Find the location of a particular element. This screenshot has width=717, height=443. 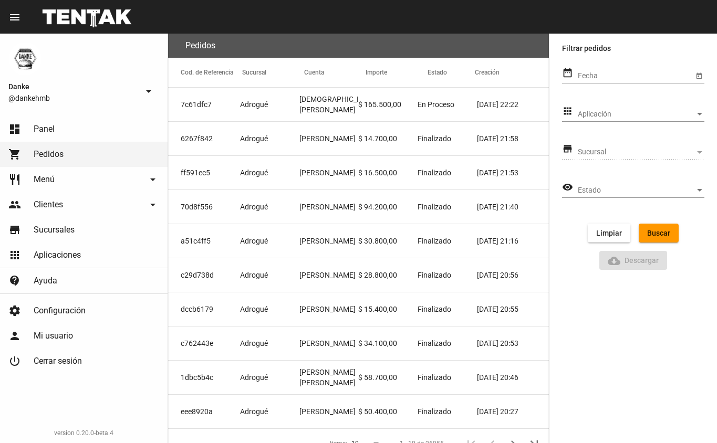

span: Panel is located at coordinates (44, 129).